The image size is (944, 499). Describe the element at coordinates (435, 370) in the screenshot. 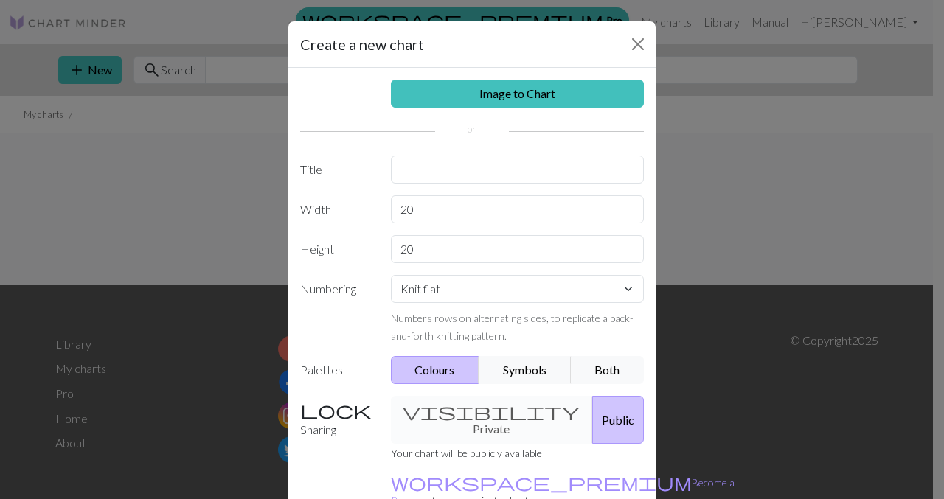

I see `button: Colours` at that location.